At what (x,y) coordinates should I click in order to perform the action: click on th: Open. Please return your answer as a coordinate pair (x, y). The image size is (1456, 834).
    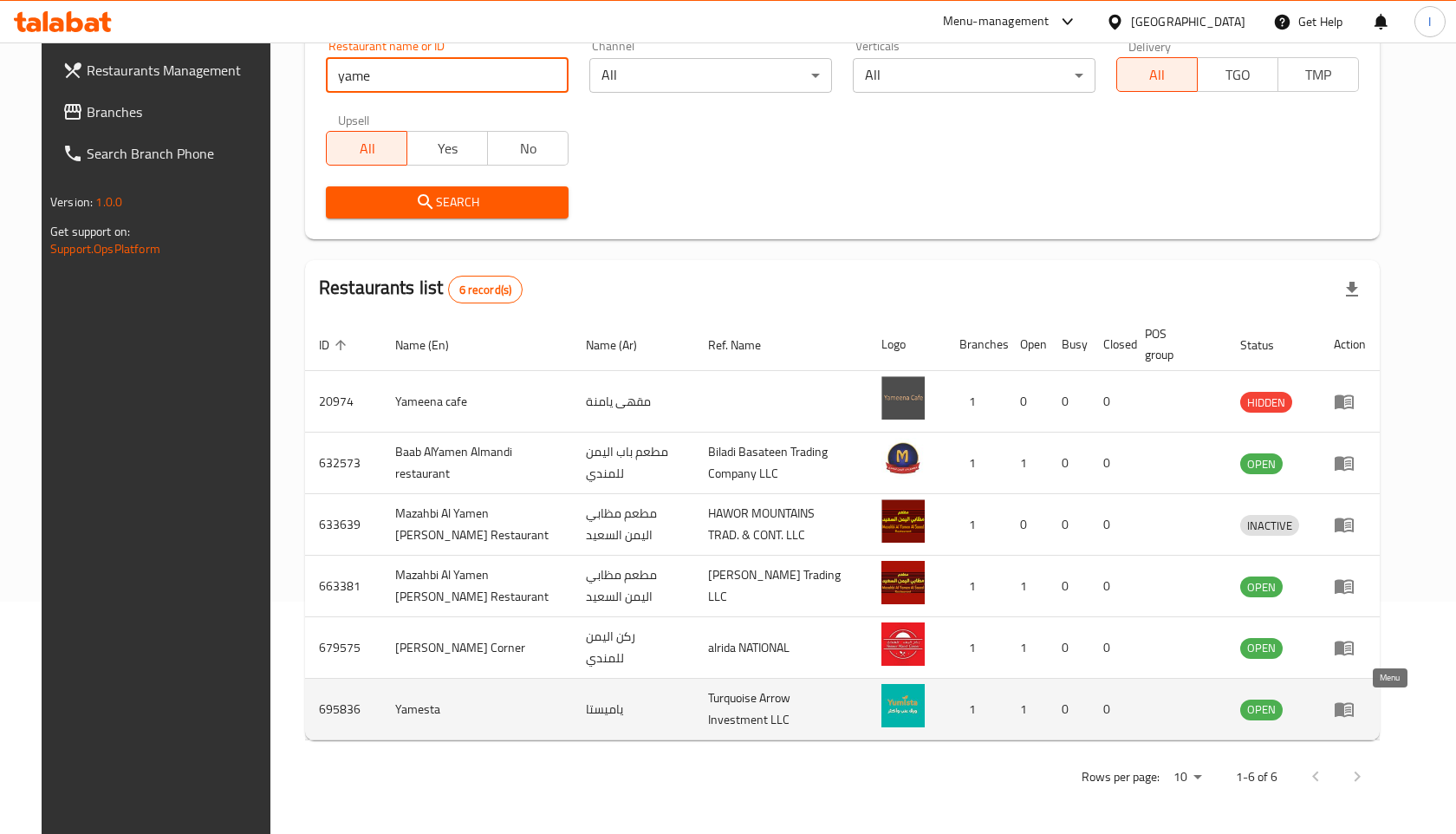
    Looking at the image, I should click on (1027, 344).